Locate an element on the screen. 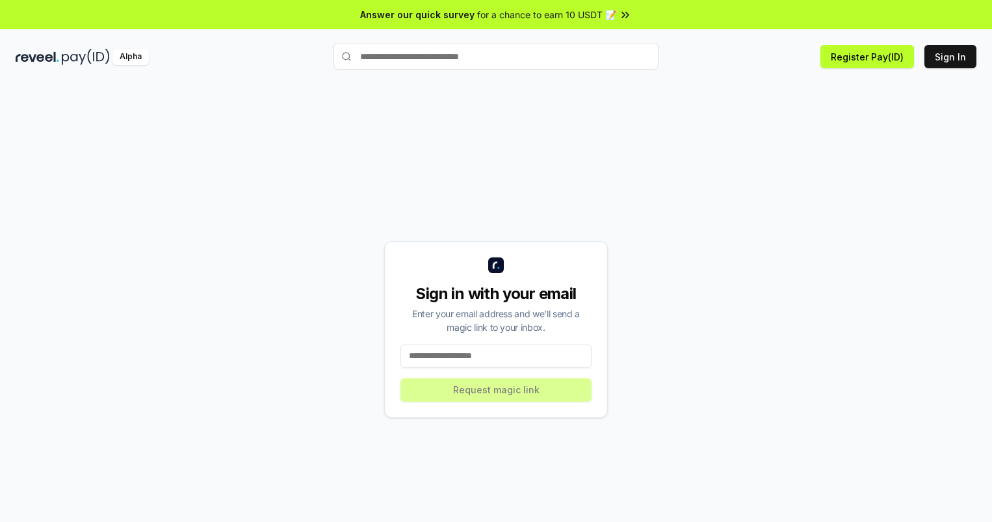 The width and height of the screenshot is (992, 522). div: Sign in with your email is located at coordinates (496, 294).